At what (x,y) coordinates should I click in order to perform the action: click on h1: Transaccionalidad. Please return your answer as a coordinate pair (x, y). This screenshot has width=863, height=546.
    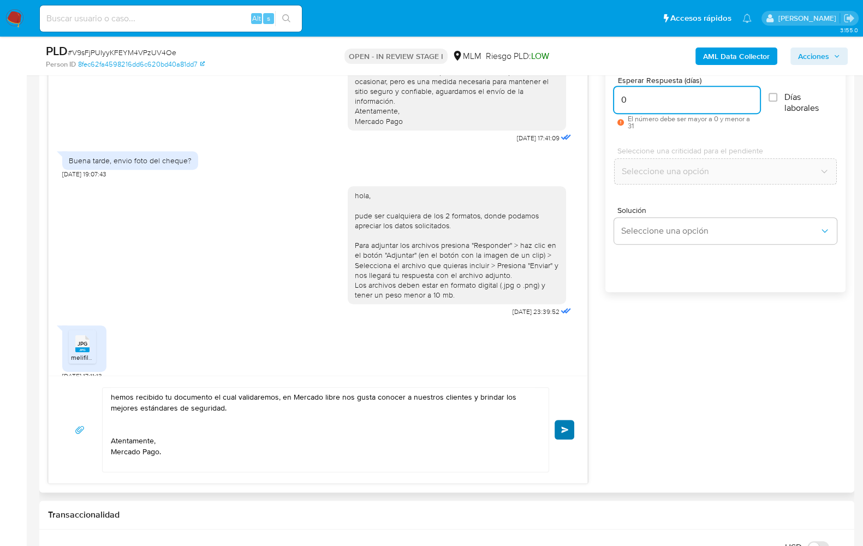
    Looking at the image, I should click on (446, 515).